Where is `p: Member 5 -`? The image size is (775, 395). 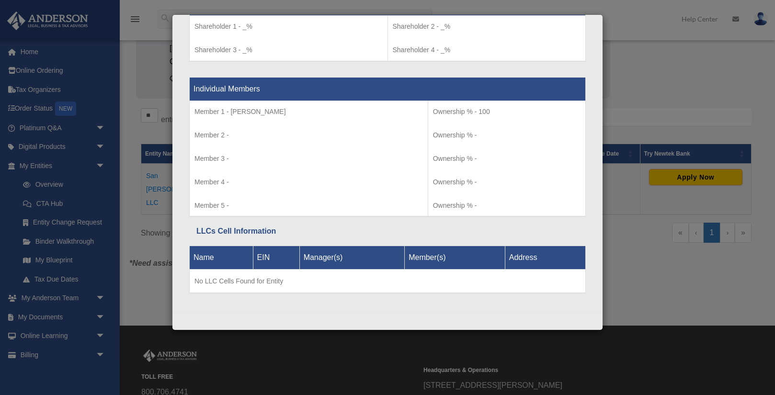 p: Member 5 - is located at coordinates (309, 206).